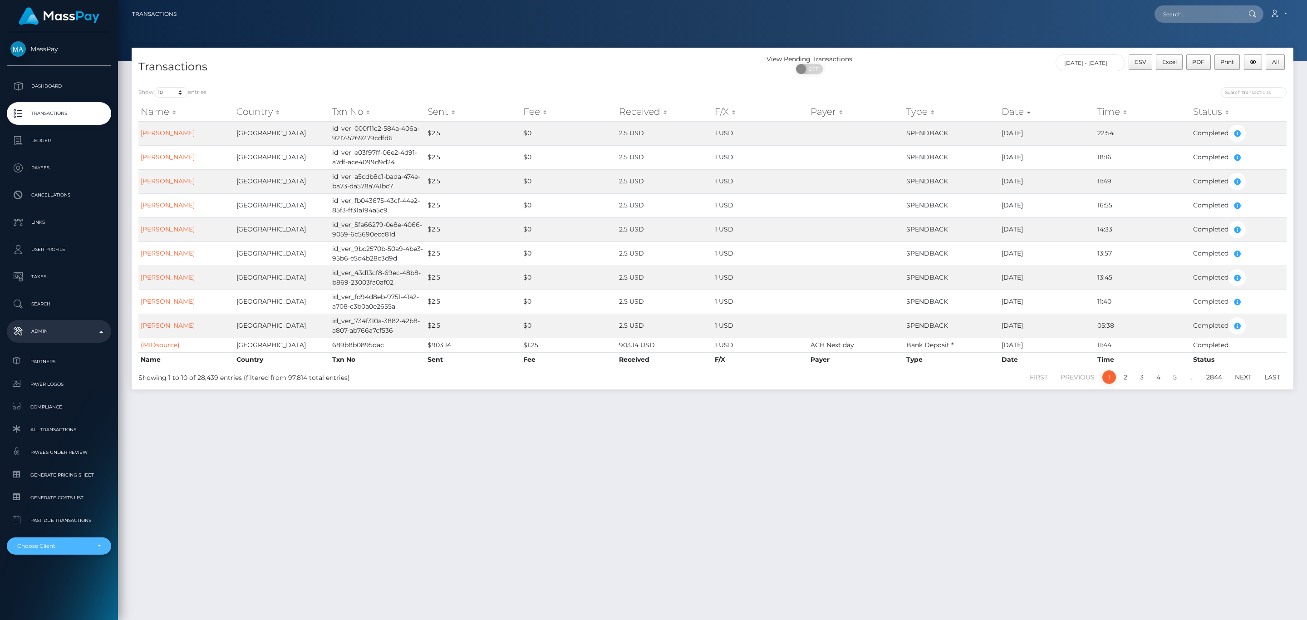  What do you see at coordinates (1276, 62) in the screenshot?
I see `span: All` at bounding box center [1276, 62].